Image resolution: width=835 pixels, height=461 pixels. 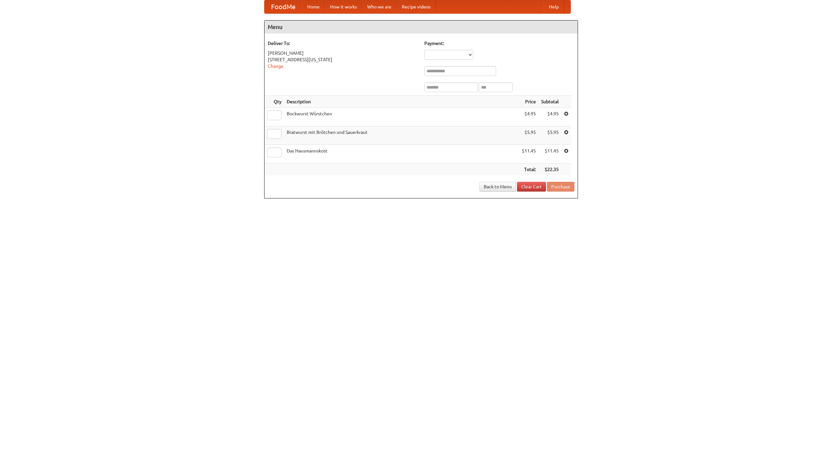 What do you see at coordinates (401, 154) in the screenshot?
I see `td: Das Hausmannskost` at bounding box center [401, 154].